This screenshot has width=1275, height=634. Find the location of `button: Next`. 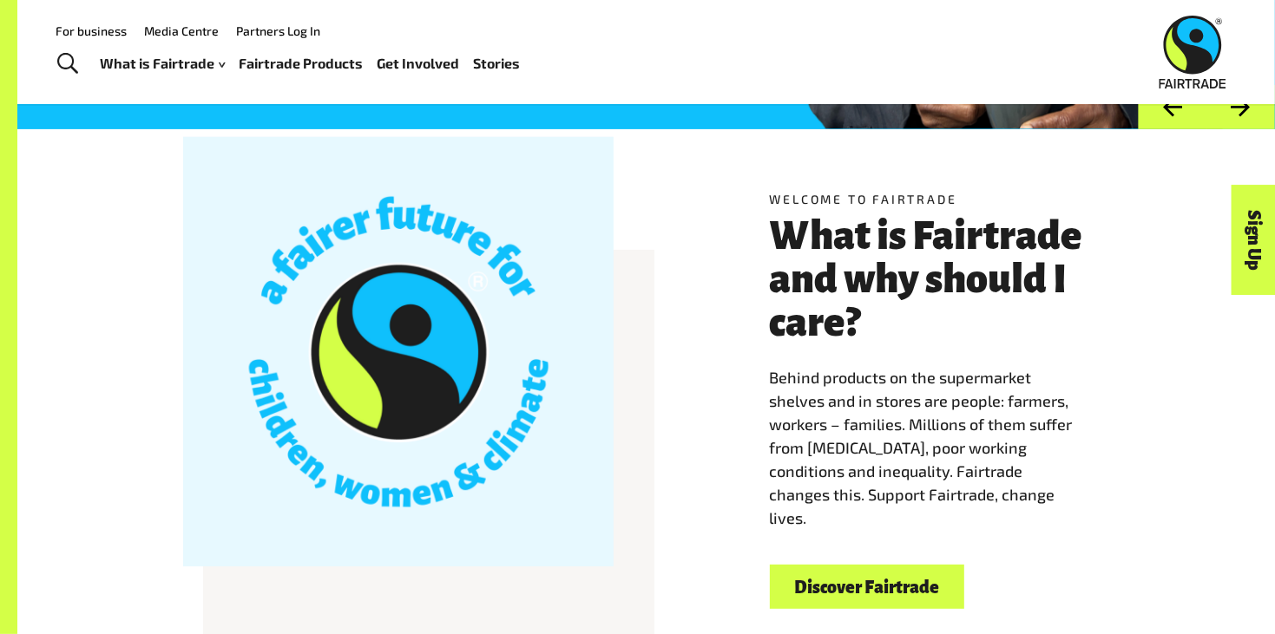

button: Next is located at coordinates (1240, 107).